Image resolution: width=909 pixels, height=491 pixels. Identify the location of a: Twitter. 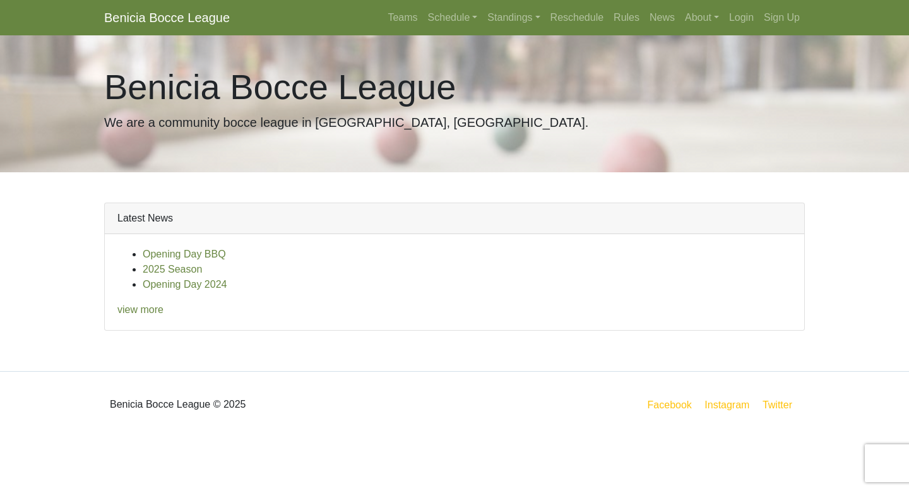
(781, 405).